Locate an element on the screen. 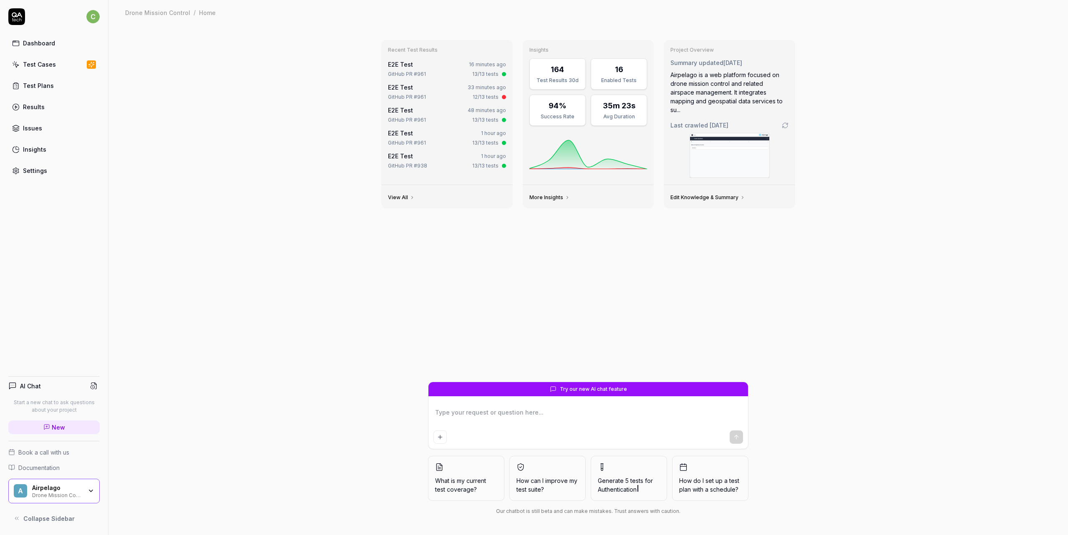 The height and width of the screenshot is (535, 1068). span: Book a call with us is located at coordinates (44, 452).